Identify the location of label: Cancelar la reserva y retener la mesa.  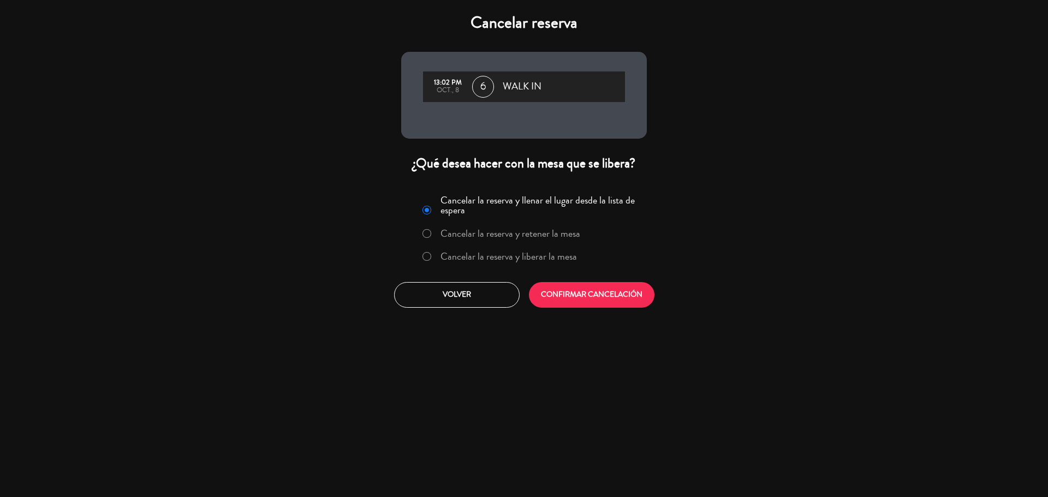
(510, 234).